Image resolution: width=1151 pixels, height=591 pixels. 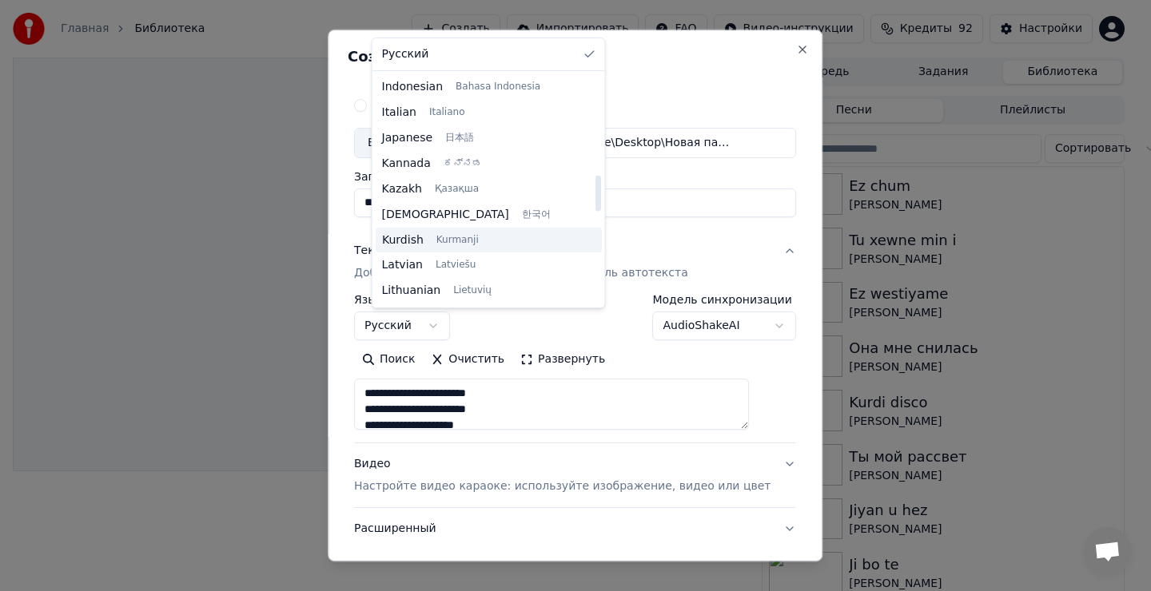 What do you see at coordinates (412, 87) in the screenshot?
I see `span: Indonesian` at bounding box center [412, 87].